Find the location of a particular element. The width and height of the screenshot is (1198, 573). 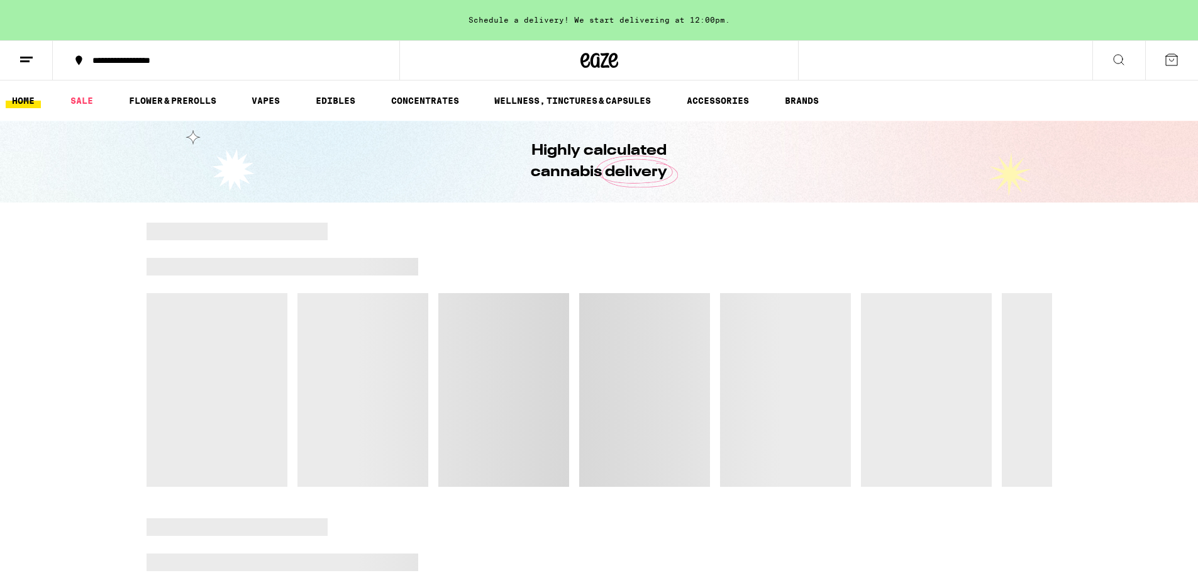

a: FLOWER & PREROLLS is located at coordinates (172, 101).